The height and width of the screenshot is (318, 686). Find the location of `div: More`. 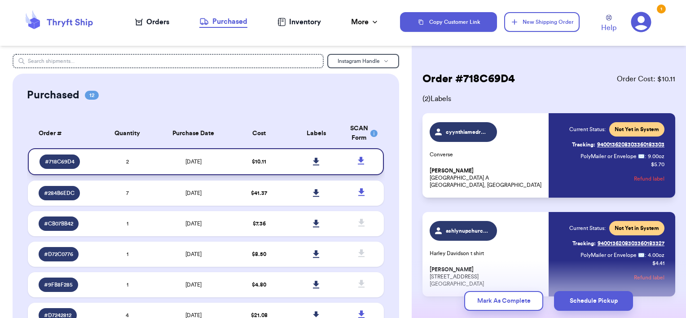

div: More is located at coordinates (365, 22).